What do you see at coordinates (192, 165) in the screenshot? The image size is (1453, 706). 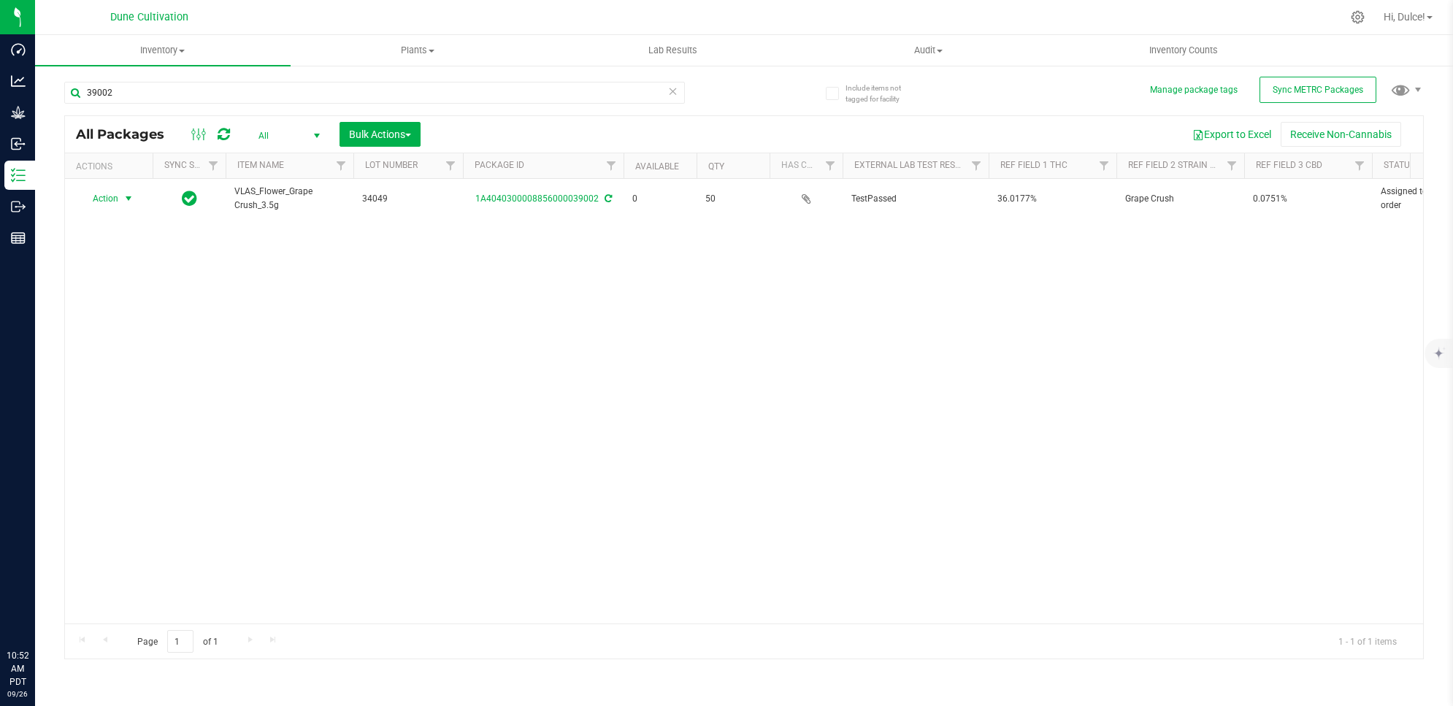 I see `a: Sync Status` at bounding box center [192, 165].